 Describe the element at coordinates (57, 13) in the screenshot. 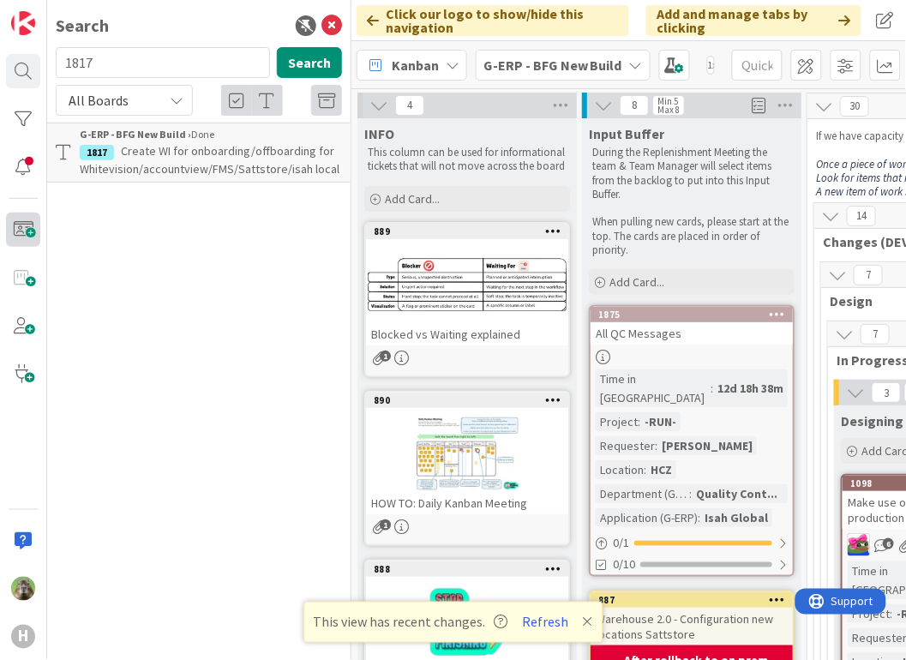

I see `span: Support` at that location.